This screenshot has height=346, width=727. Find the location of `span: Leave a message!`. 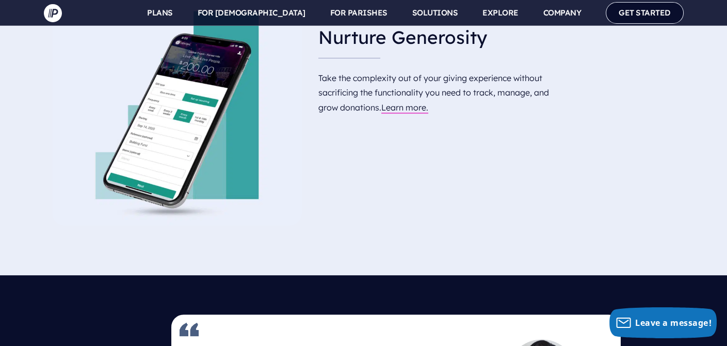

span: Leave a message! is located at coordinates (673, 322).